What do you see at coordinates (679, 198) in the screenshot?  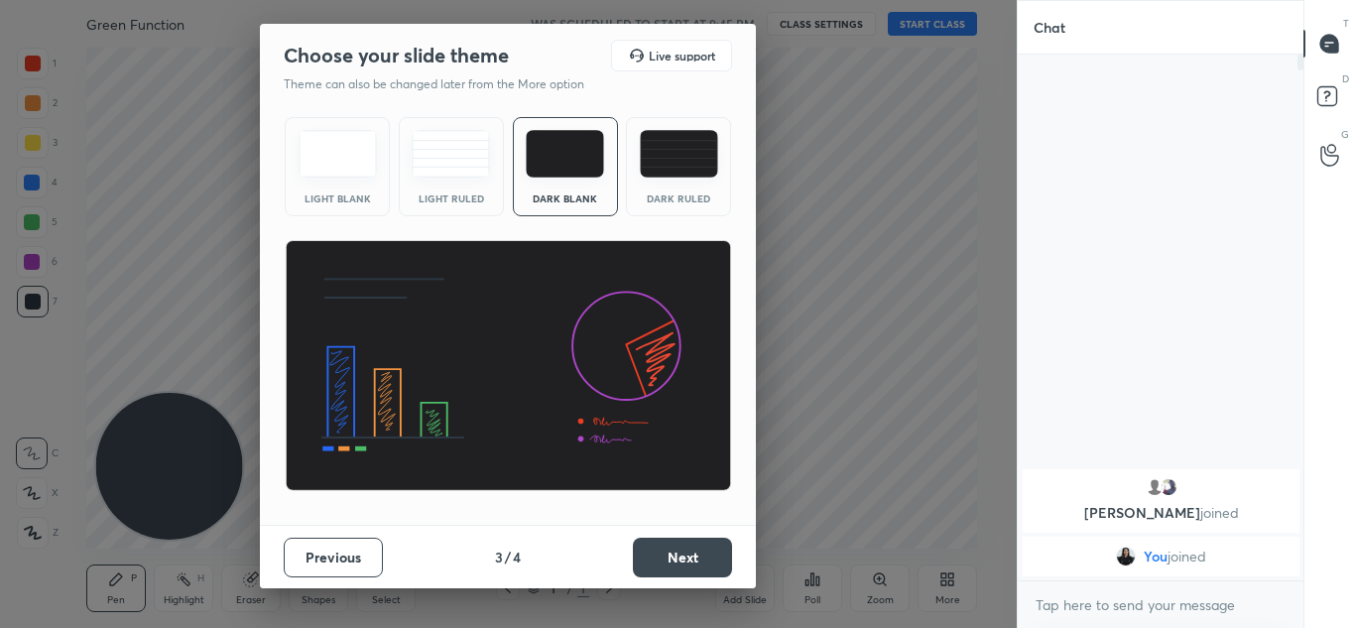 I see `div: Dark Ruled` at bounding box center [679, 198].